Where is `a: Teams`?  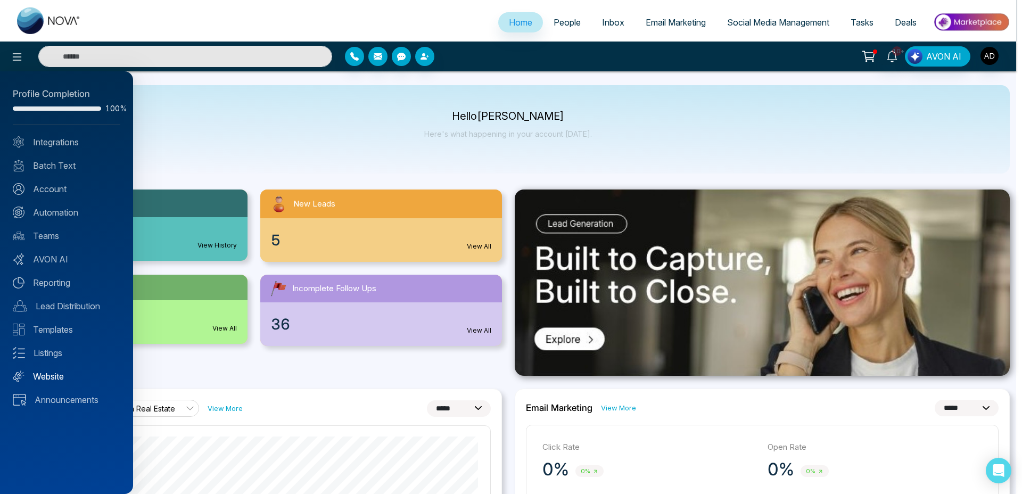 a: Teams is located at coordinates (67, 236).